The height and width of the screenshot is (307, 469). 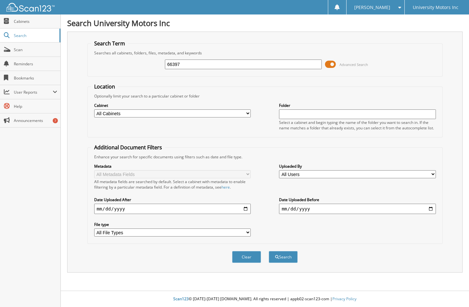 I want to click on legend: Location, so click(x=104, y=86).